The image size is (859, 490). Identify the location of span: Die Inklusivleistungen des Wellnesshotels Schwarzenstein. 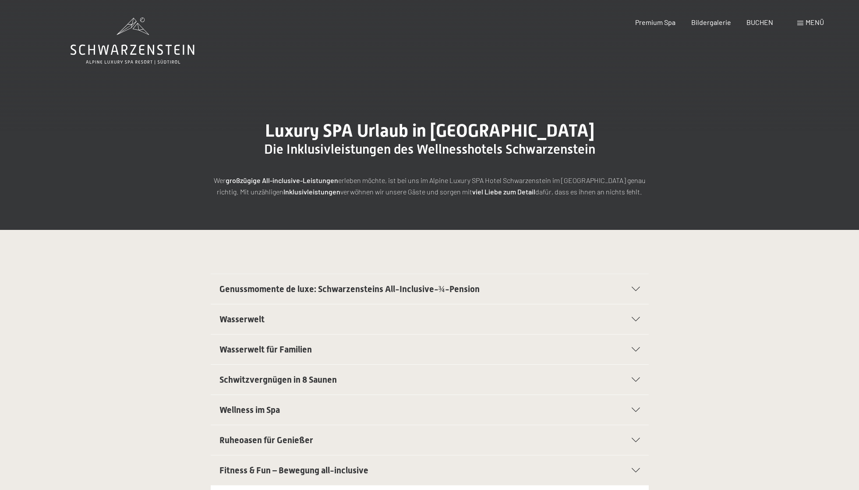
(429, 149).